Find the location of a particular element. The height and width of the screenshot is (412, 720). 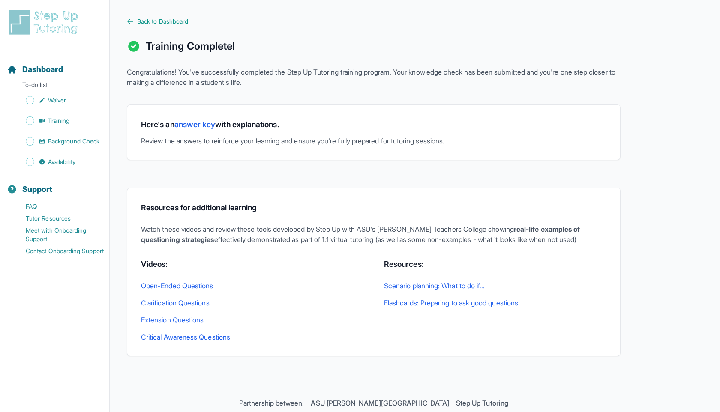

h2: Resources for additional learning is located at coordinates (374, 208).